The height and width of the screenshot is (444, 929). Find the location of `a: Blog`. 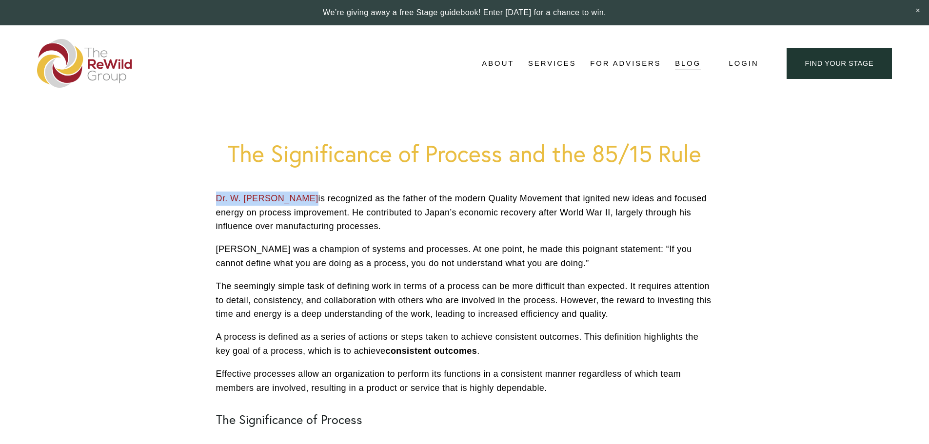

a: Blog is located at coordinates (687, 64).